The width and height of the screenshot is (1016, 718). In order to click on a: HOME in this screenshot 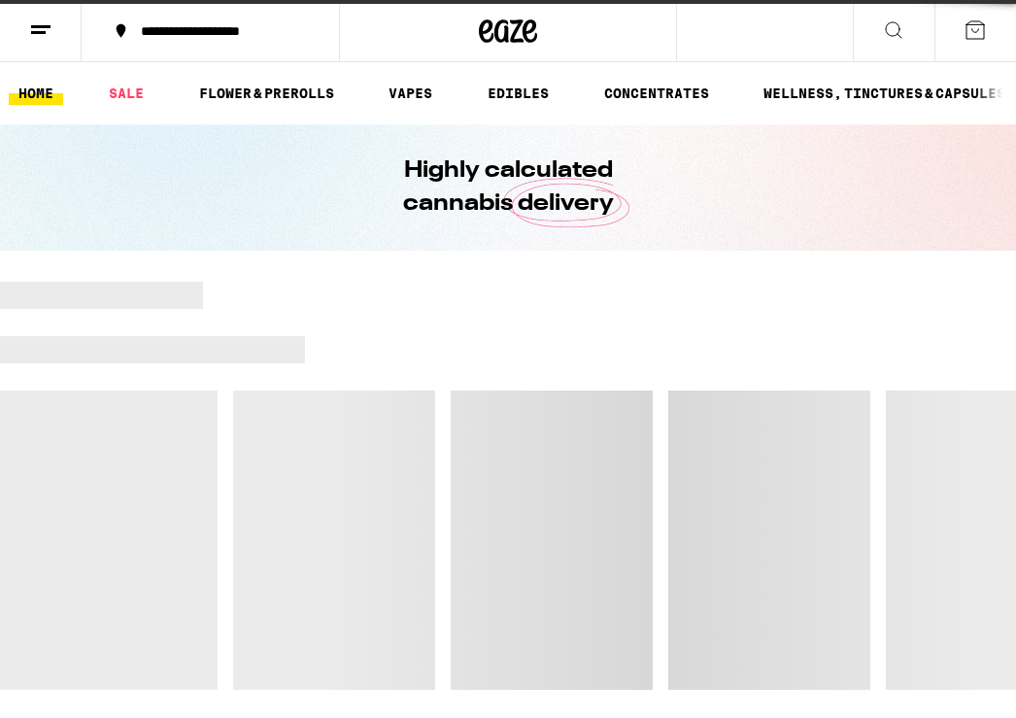, I will do `click(36, 93)`.